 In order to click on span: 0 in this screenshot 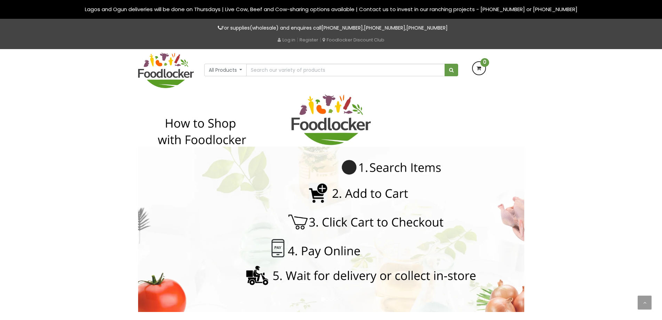, I will do `click(484, 62)`.